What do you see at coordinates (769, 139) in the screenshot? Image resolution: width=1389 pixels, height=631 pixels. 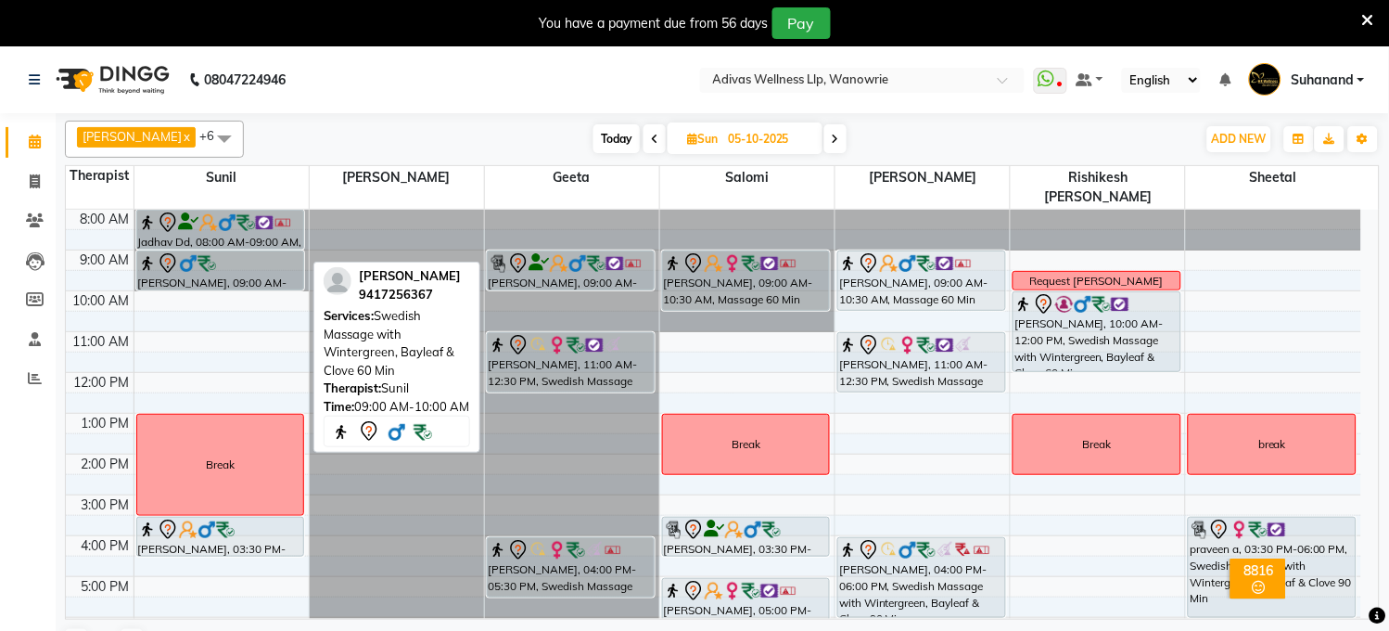 I see `input: 2025-10-05` at bounding box center [769, 139].